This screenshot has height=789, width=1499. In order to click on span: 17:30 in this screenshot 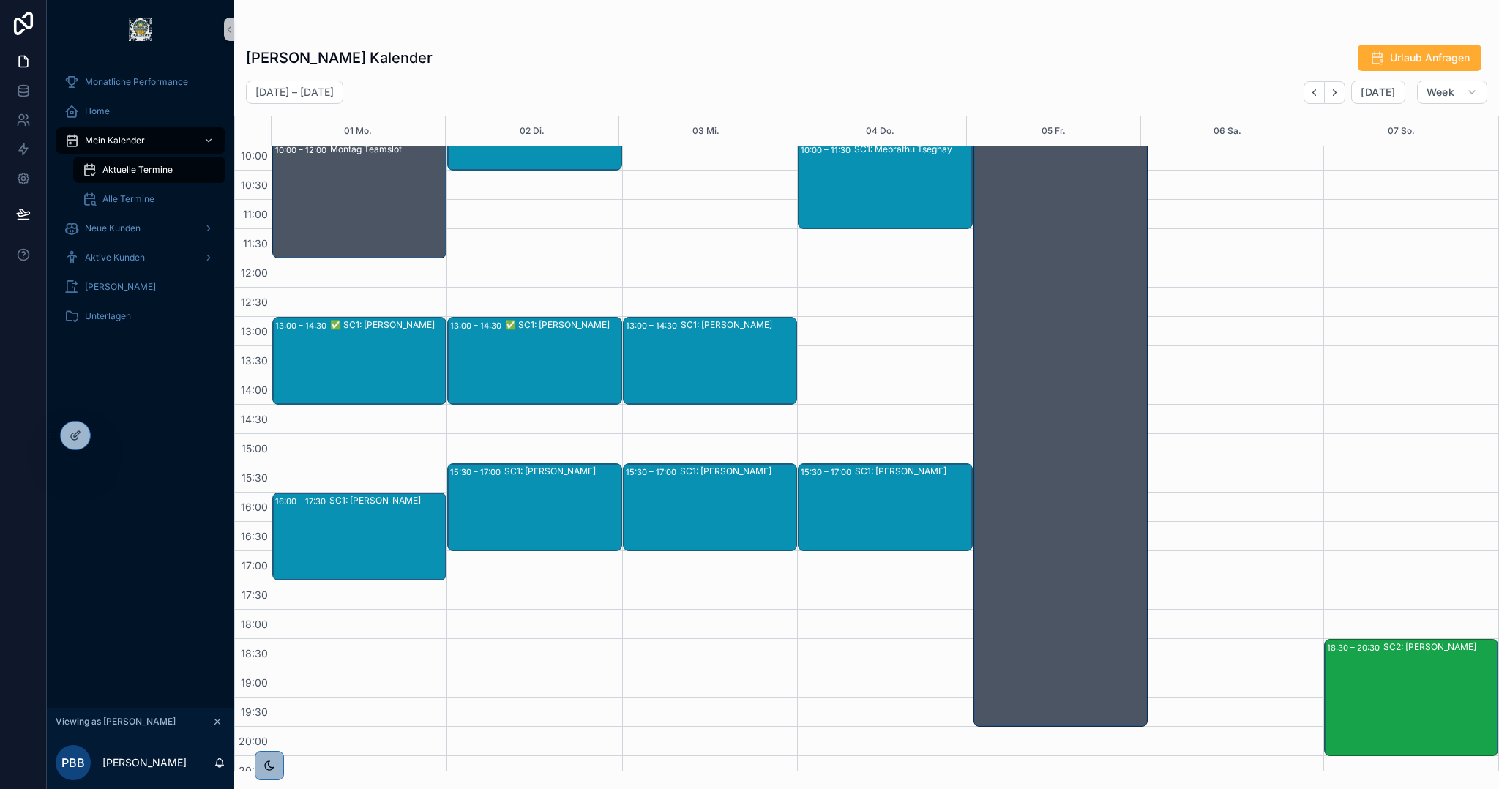, I will do `click(255, 594)`.